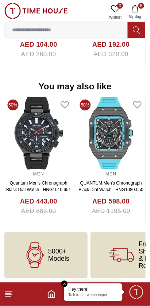 This screenshot has height=306, width=150. Describe the element at coordinates (111, 202) in the screenshot. I see `h4: AED 598.00` at that location.